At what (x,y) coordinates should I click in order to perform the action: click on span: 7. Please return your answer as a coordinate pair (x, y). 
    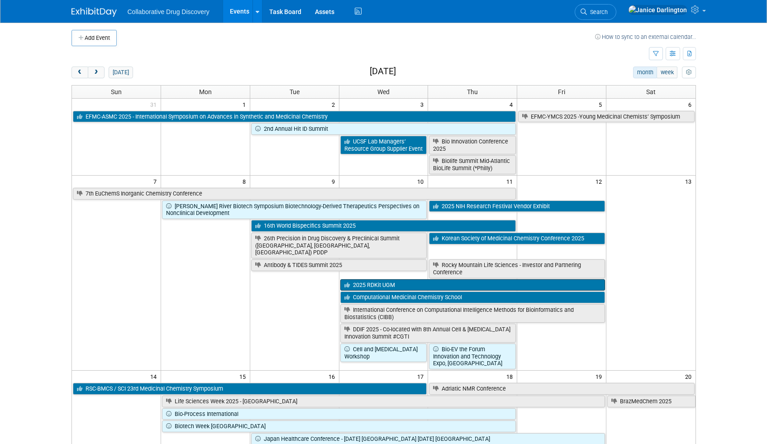
    Looking at the image, I should click on (157, 181).